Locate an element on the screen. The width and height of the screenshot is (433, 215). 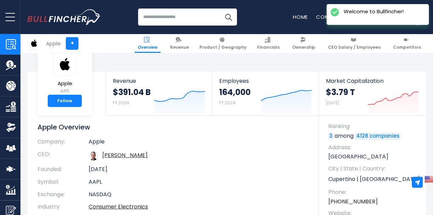
strong: $3.79 T is located at coordinates (340, 92).